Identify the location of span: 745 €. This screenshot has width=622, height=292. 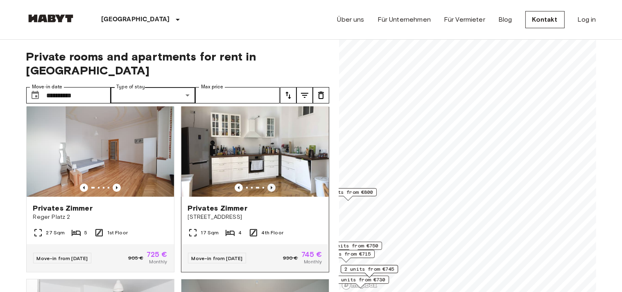
(312, 255).